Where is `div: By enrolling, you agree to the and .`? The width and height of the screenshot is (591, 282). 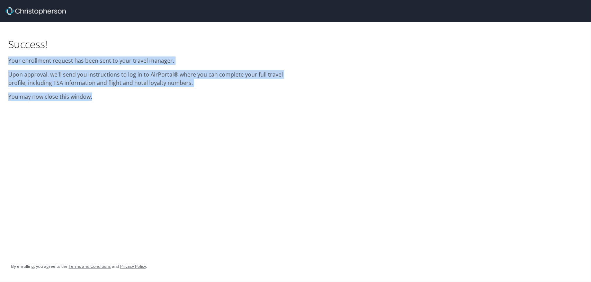
div: By enrolling, you agree to the and . is located at coordinates (79, 266).